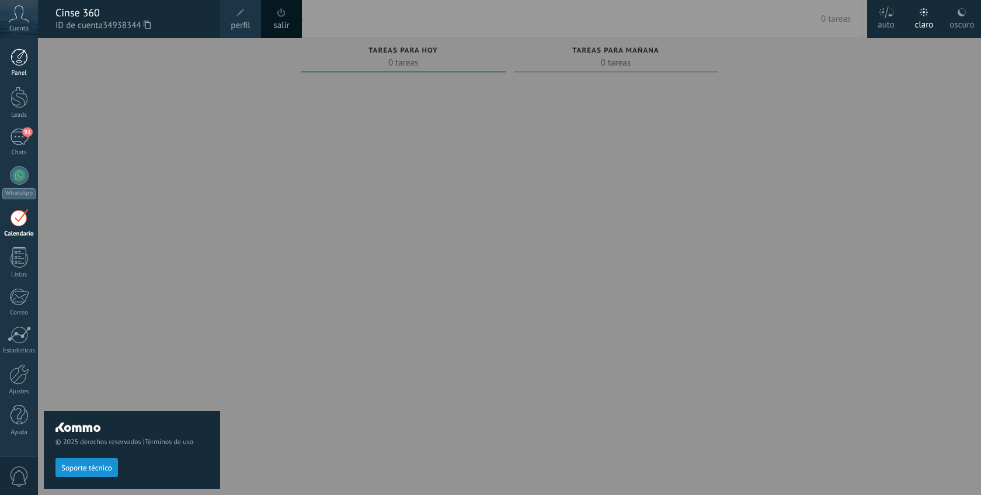  I want to click on div: WhatsApp, so click(19, 193).